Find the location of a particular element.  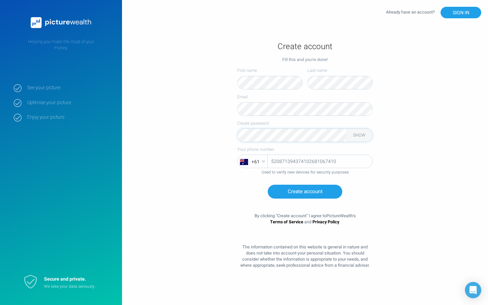

label: Create password is located at coordinates (305, 123).